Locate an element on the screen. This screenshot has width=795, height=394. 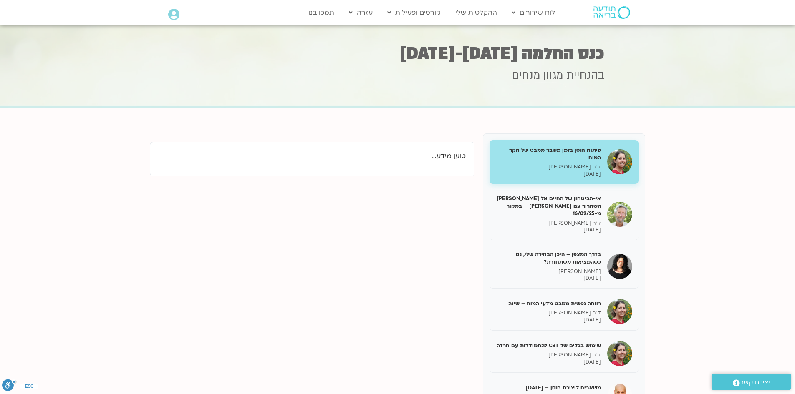
a: עזרה is located at coordinates (361, 13).